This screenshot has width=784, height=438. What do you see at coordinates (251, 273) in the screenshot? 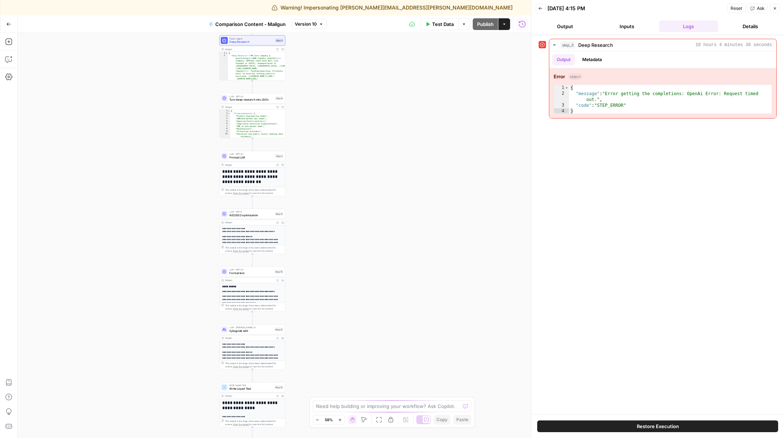
I see `span: Format text` at bounding box center [251, 273].